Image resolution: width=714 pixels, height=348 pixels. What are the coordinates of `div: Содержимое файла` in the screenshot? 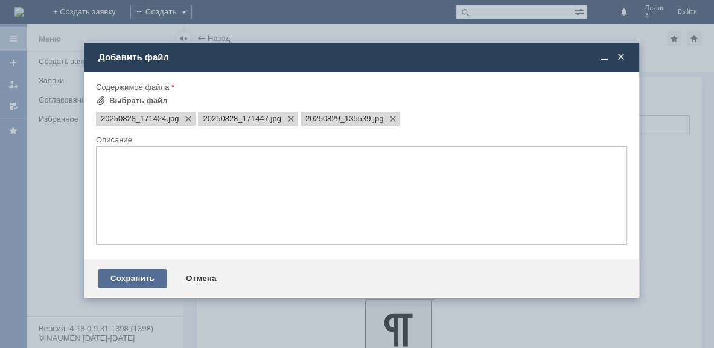 It's located at (360, 87).